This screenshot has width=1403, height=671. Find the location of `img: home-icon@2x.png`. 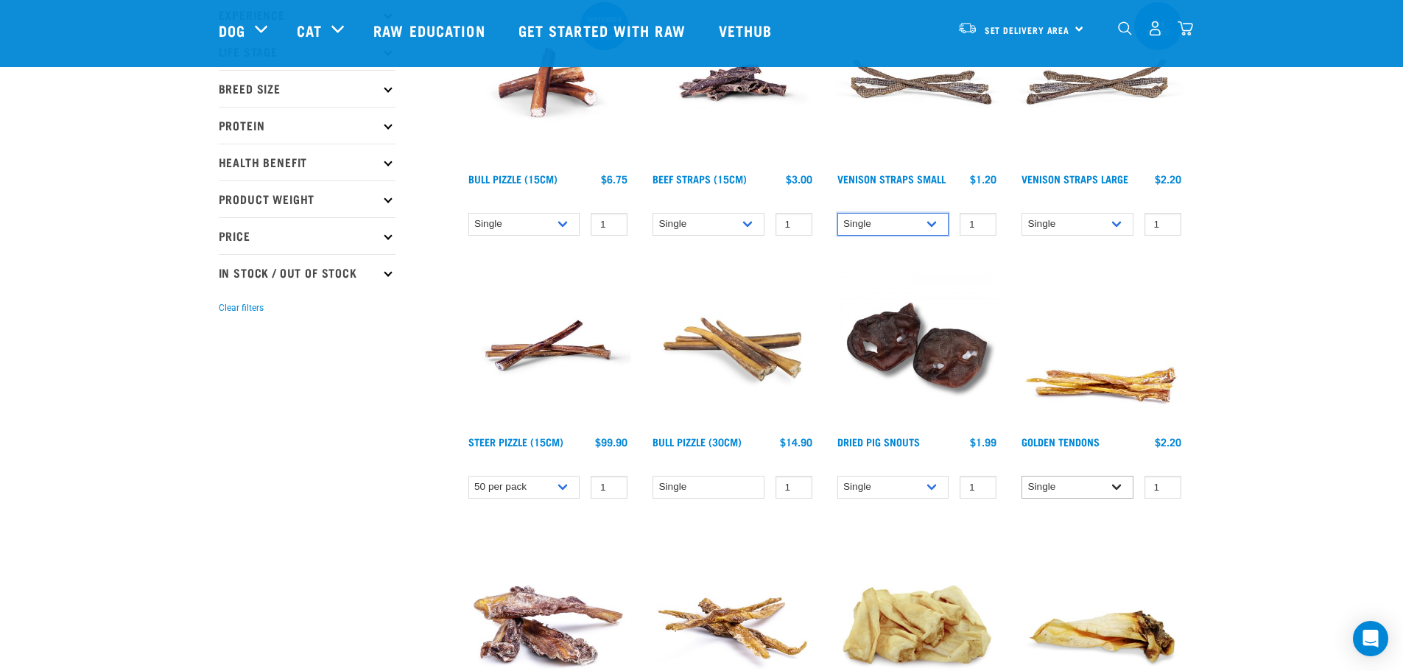

img: home-icon@2x.png is located at coordinates (1185, 28).